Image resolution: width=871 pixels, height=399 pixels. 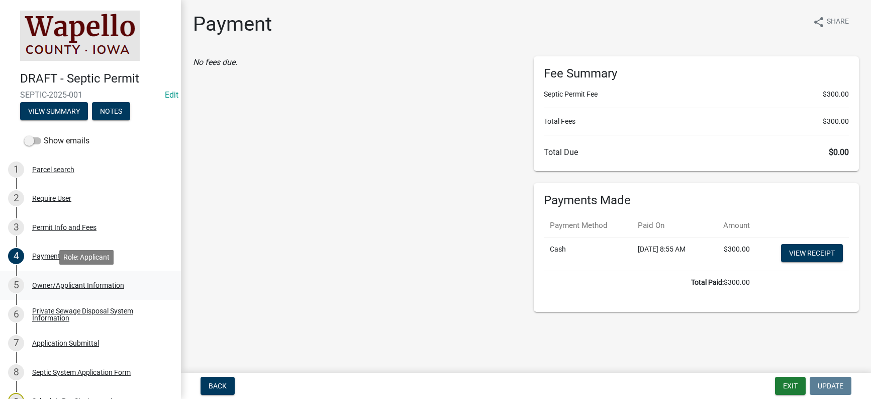 What do you see at coordinates (697, 152) in the screenshot?
I see `h6: Total Due` at bounding box center [697, 152].